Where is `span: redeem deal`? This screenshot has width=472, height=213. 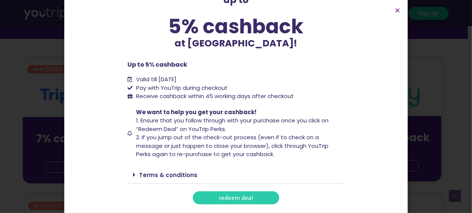
span: redeem deal is located at coordinates (236, 197).